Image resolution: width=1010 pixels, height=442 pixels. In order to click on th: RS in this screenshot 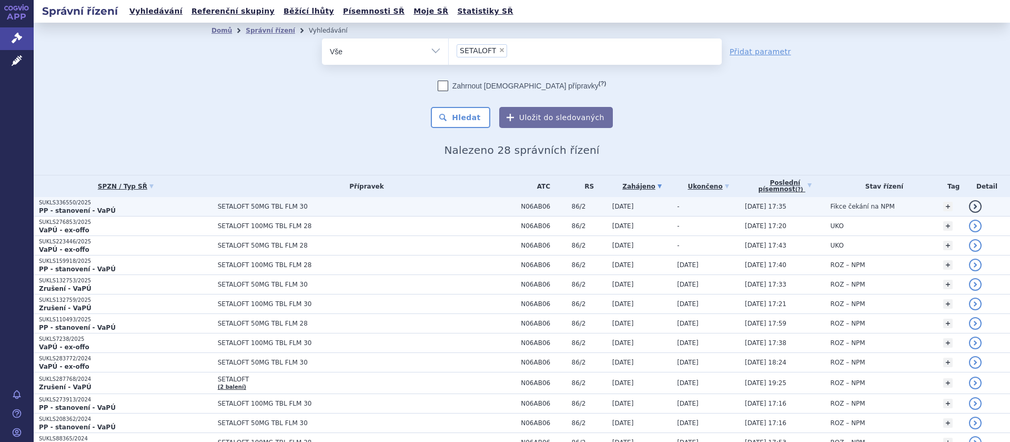, I will do `click(587, 186)`.